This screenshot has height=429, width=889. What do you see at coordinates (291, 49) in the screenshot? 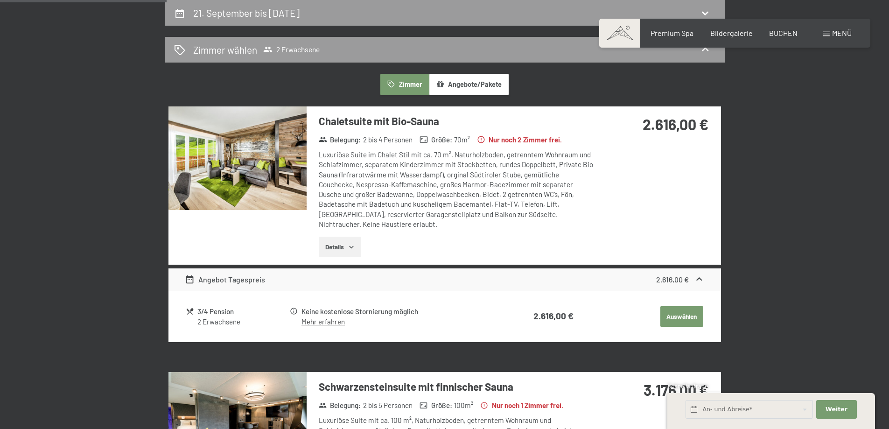
I see `span: 2 Erwachsene` at bounding box center [291, 49].